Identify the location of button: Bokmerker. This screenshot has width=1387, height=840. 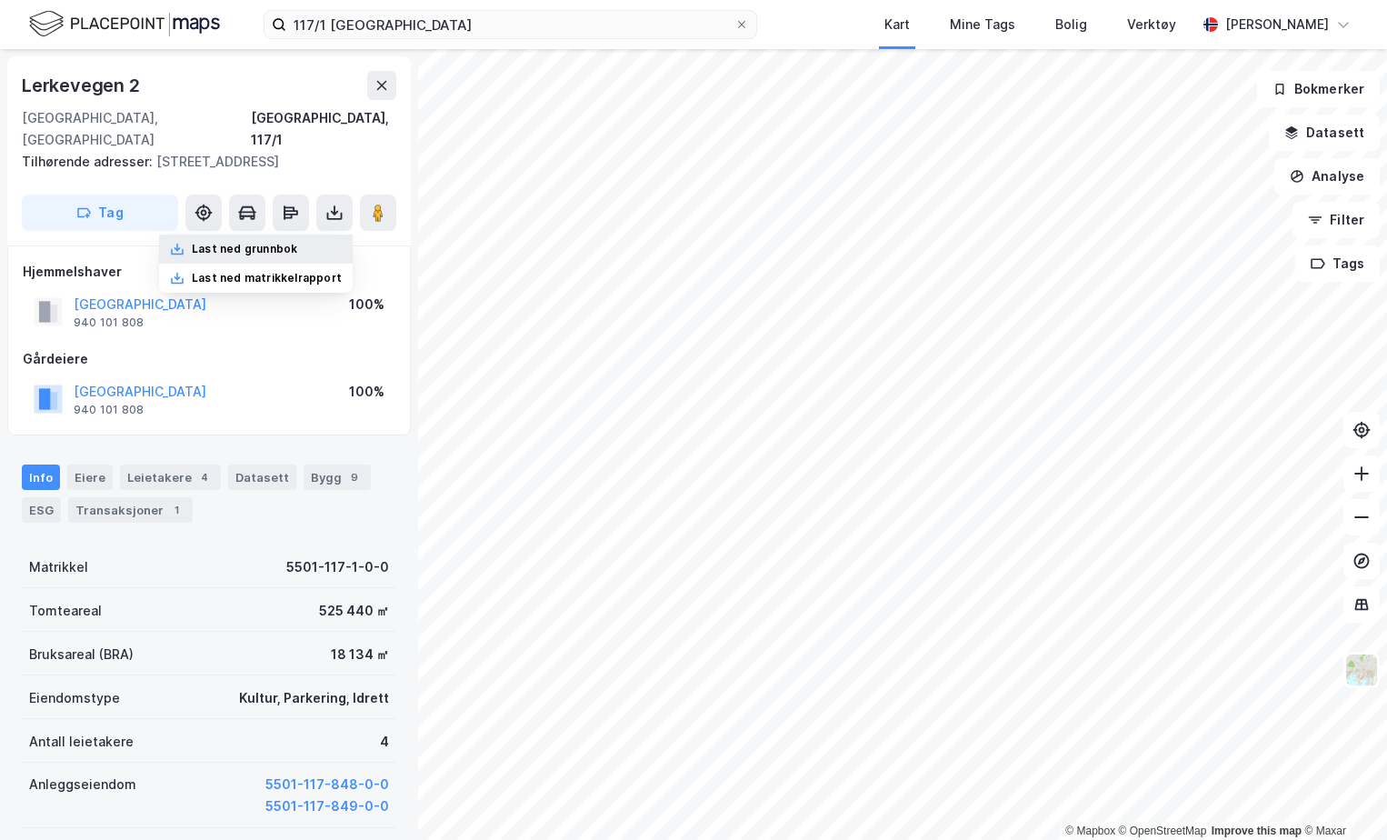
(1318, 89).